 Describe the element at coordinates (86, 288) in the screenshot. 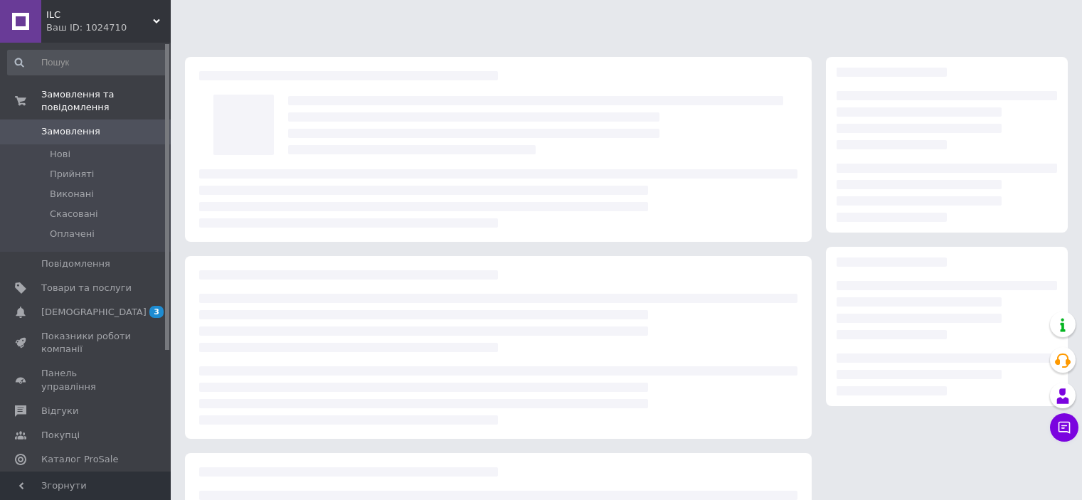

I see `span: Товари та послуги` at that location.